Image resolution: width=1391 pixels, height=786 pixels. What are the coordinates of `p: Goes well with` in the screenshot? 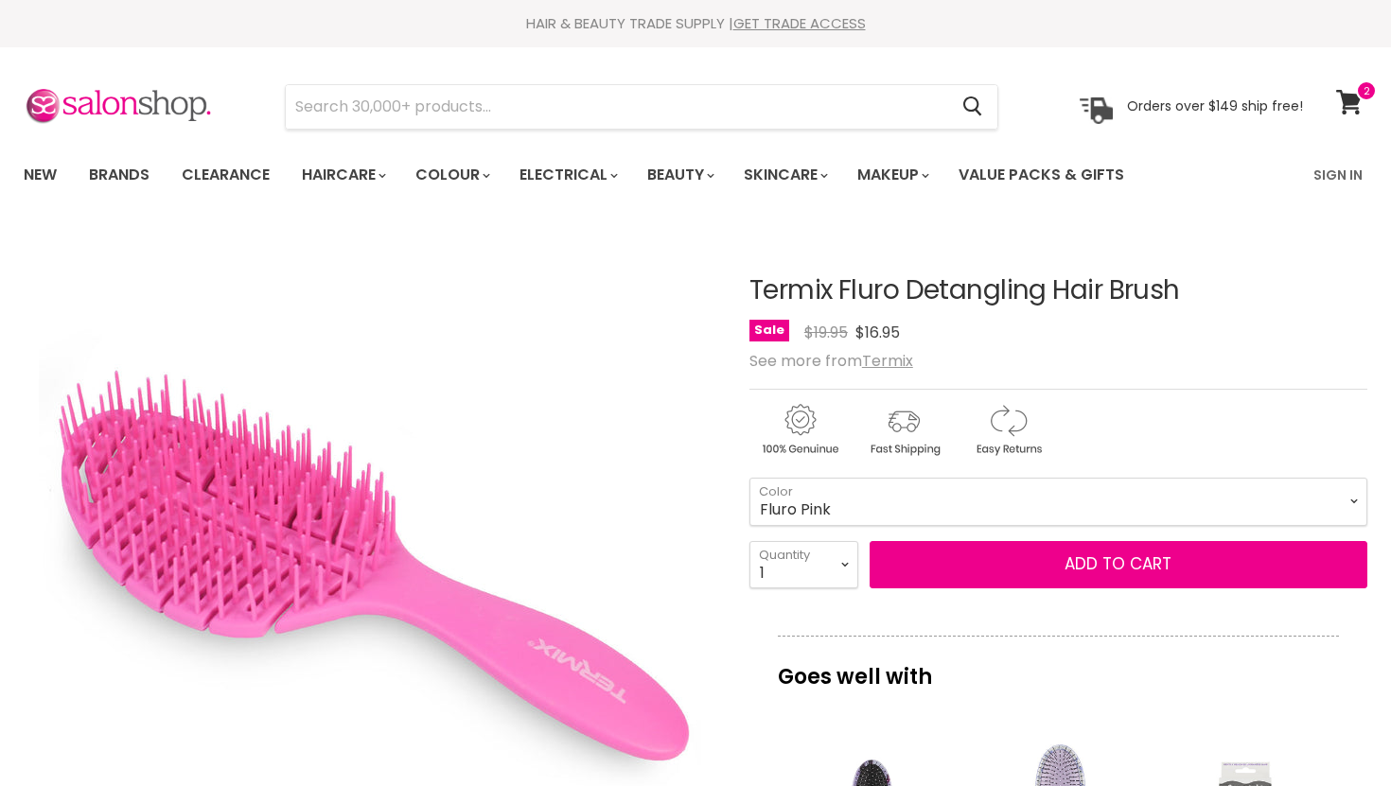 It's located at (1058, 667).